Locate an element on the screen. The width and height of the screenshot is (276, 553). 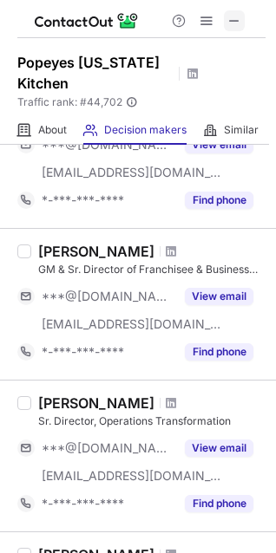
span: Traffic rank: # 44,702 is located at coordinates (69, 102).